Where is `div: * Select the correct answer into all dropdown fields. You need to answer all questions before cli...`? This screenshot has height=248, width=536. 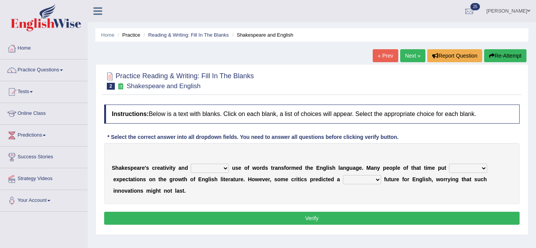 div: * Select the correct answer into all dropdown fields. You need to answer all questions before cli... is located at coordinates (253, 137).